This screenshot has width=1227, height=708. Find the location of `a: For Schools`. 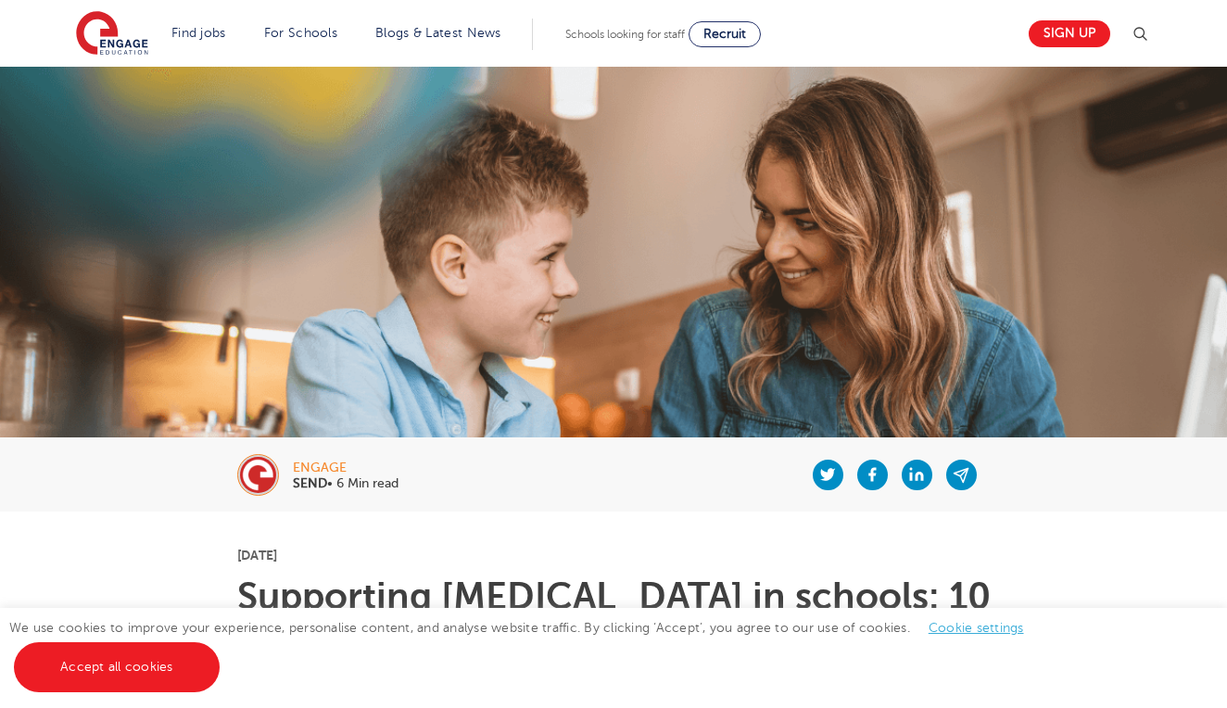

a: For Schools is located at coordinates (300, 32).